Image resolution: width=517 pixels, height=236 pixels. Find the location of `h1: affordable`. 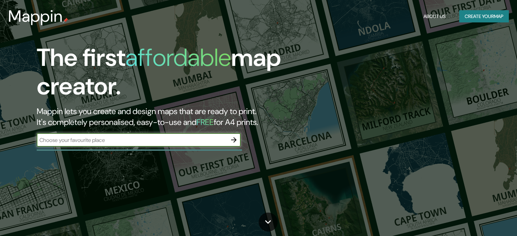

h1: affordable is located at coordinates (178, 57).